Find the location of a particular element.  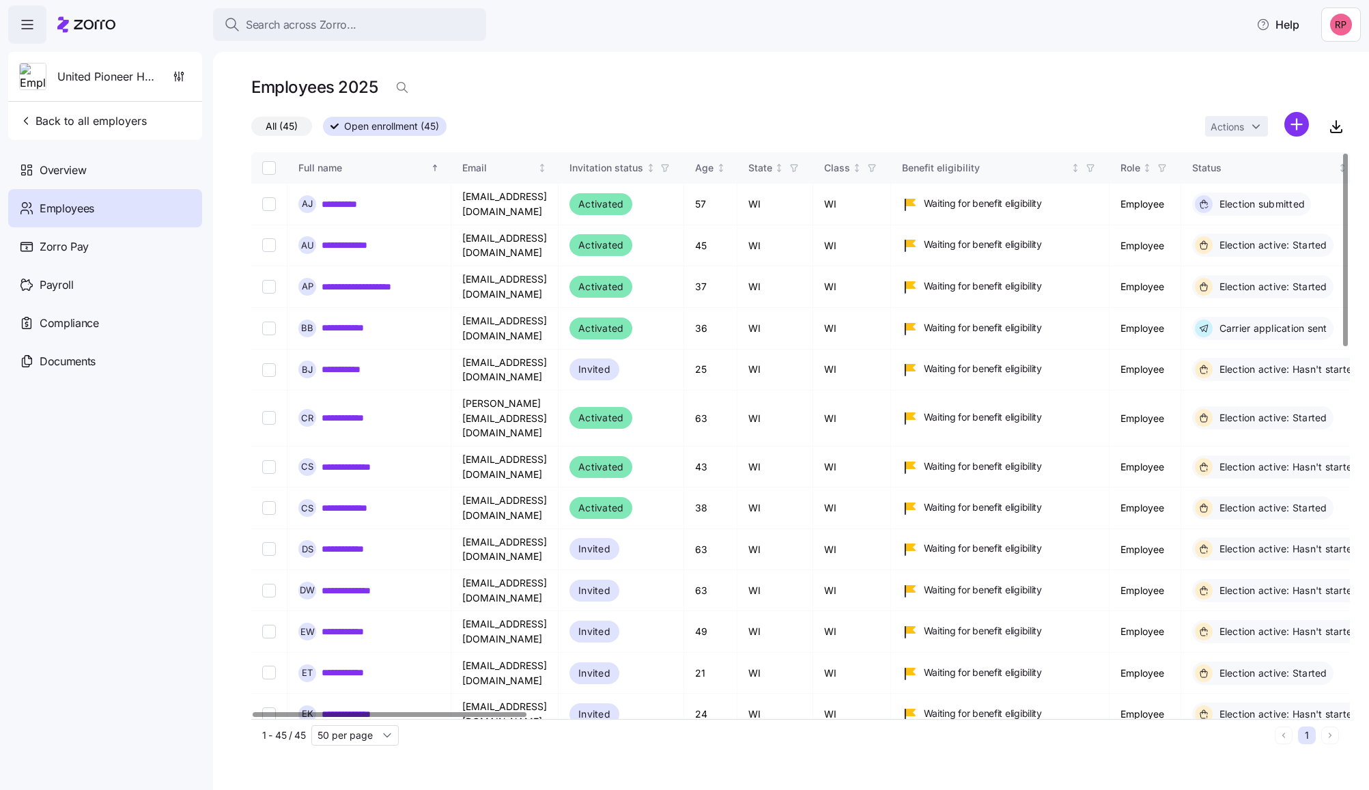

span: Zorro Pay is located at coordinates (64, 246).